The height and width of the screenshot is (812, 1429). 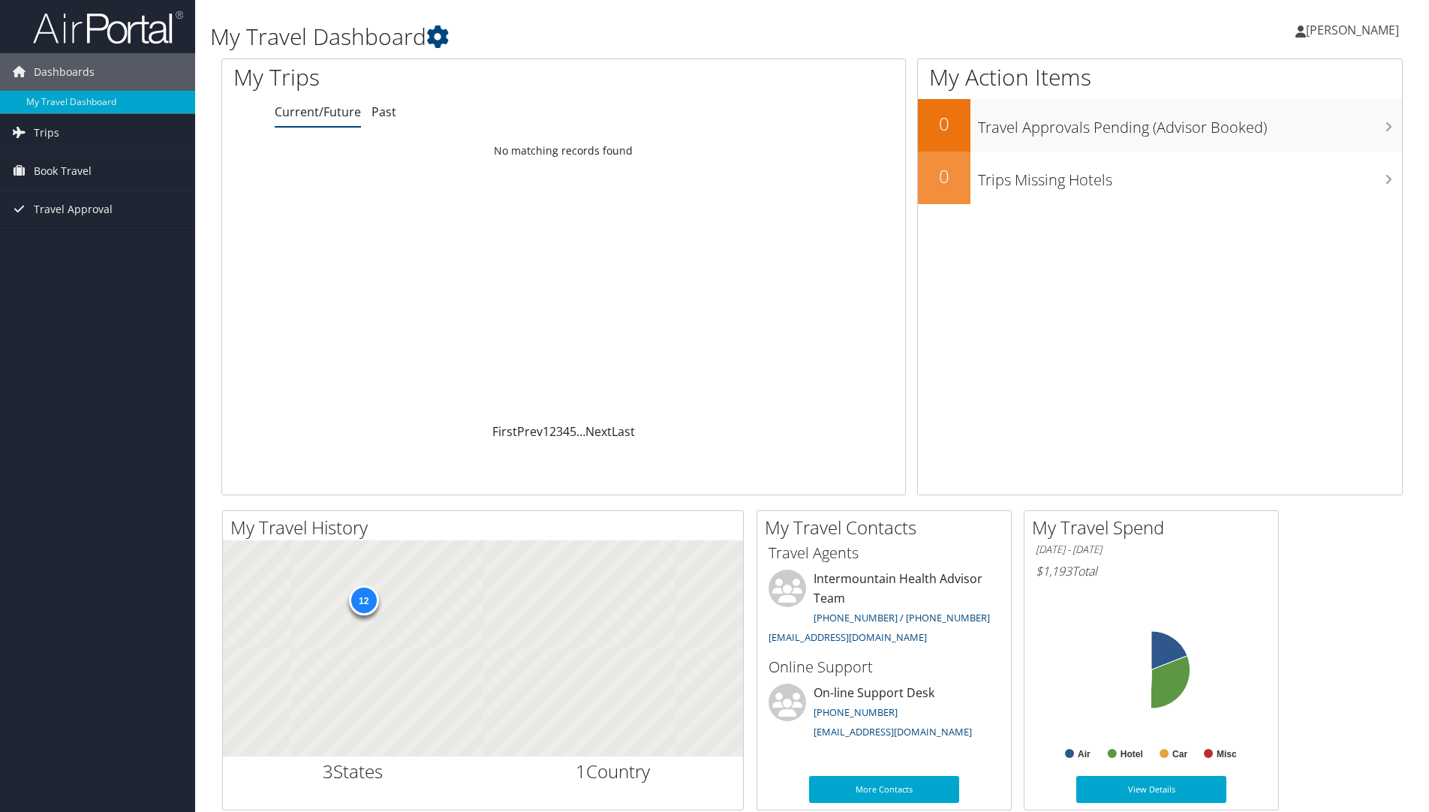 What do you see at coordinates (1151, 790) in the screenshot?
I see `a: View Details` at bounding box center [1151, 790].